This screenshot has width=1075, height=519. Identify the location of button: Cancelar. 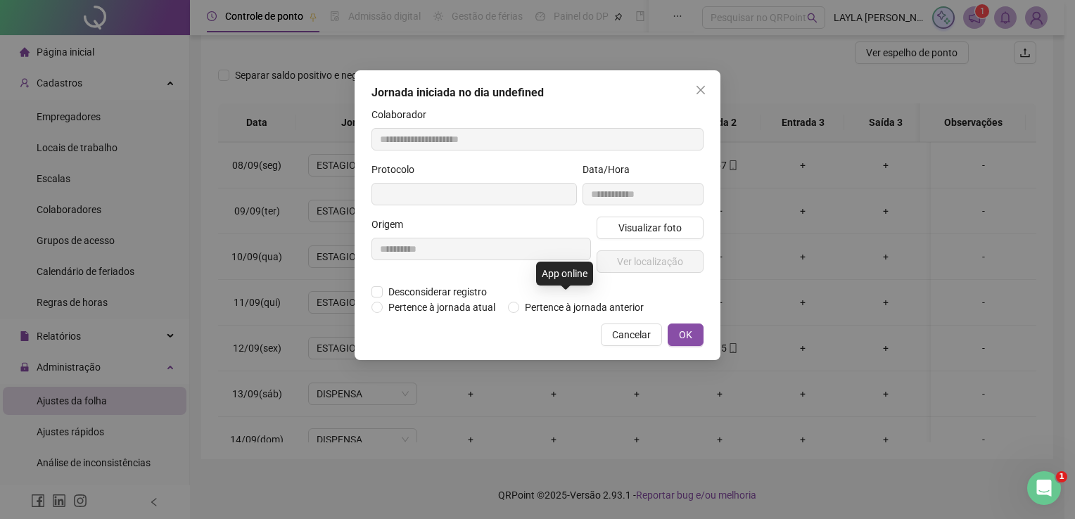
(631, 335).